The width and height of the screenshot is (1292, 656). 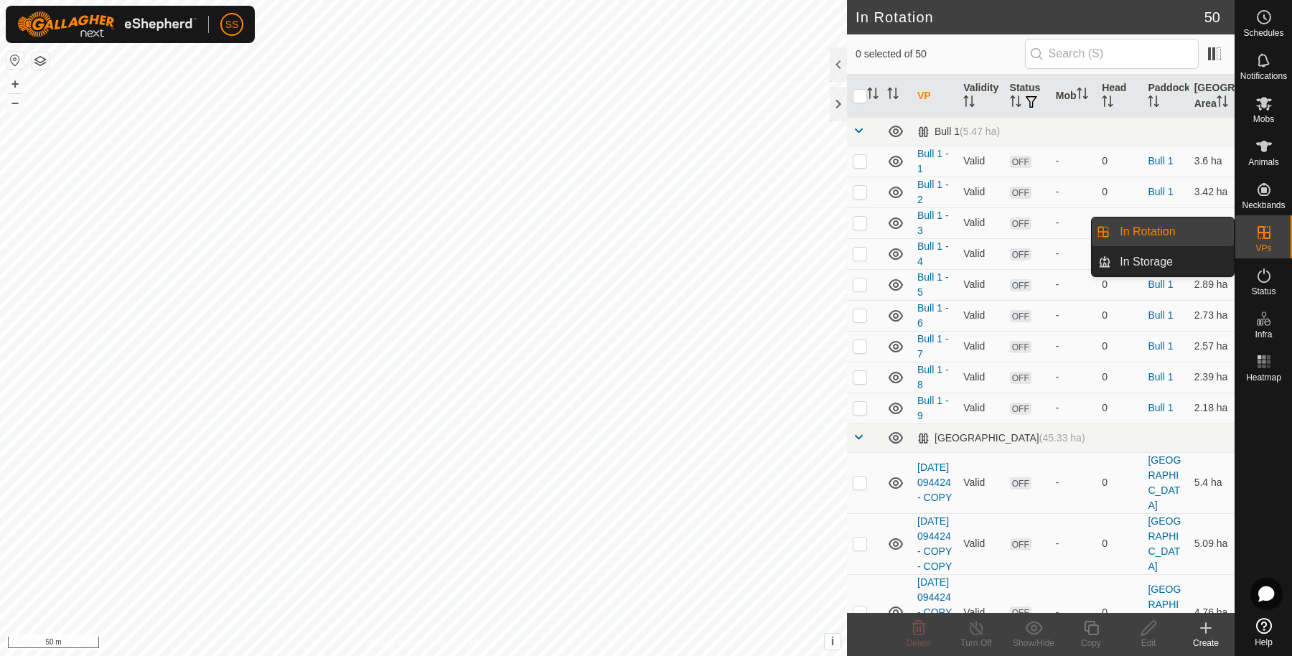 I want to click on span: SS, so click(x=232, y=24).